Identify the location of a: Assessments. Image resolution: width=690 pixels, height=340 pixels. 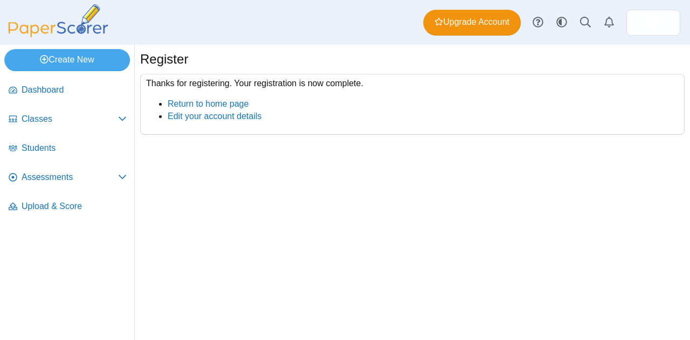
(67, 178).